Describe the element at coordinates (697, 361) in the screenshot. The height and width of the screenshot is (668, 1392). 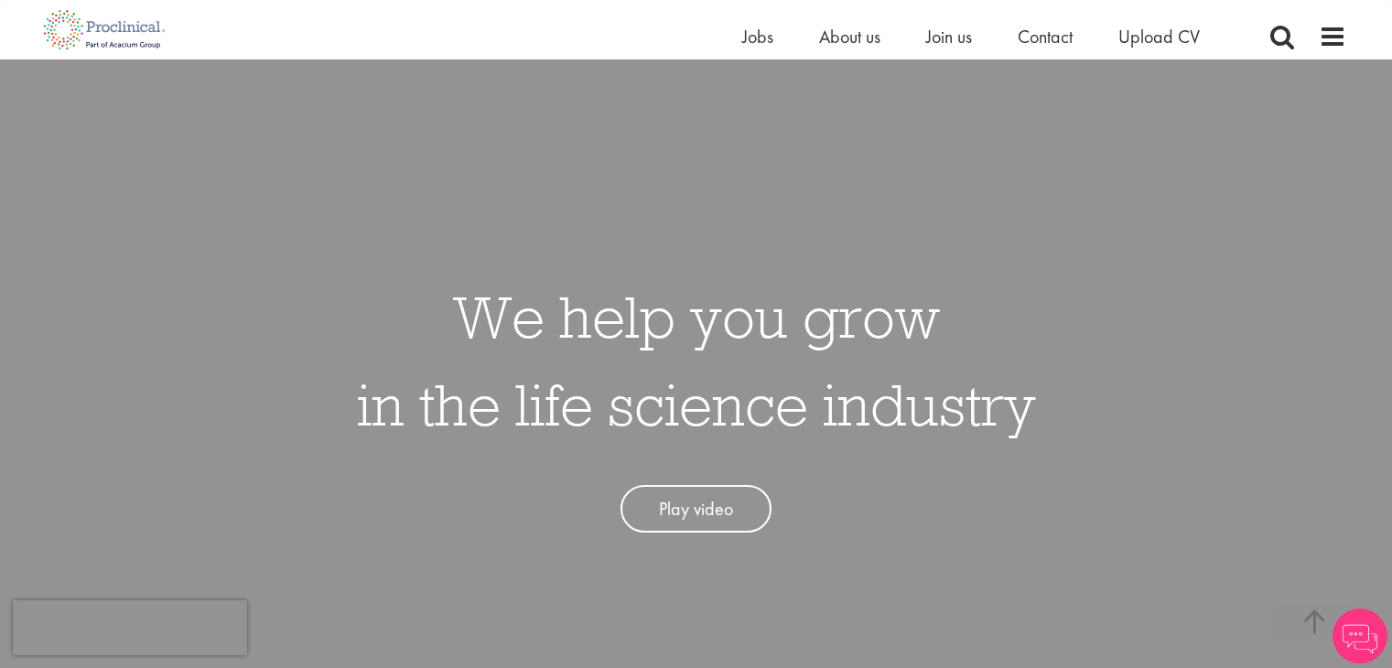
I see `h1: We help you grow in the life science industry` at that location.